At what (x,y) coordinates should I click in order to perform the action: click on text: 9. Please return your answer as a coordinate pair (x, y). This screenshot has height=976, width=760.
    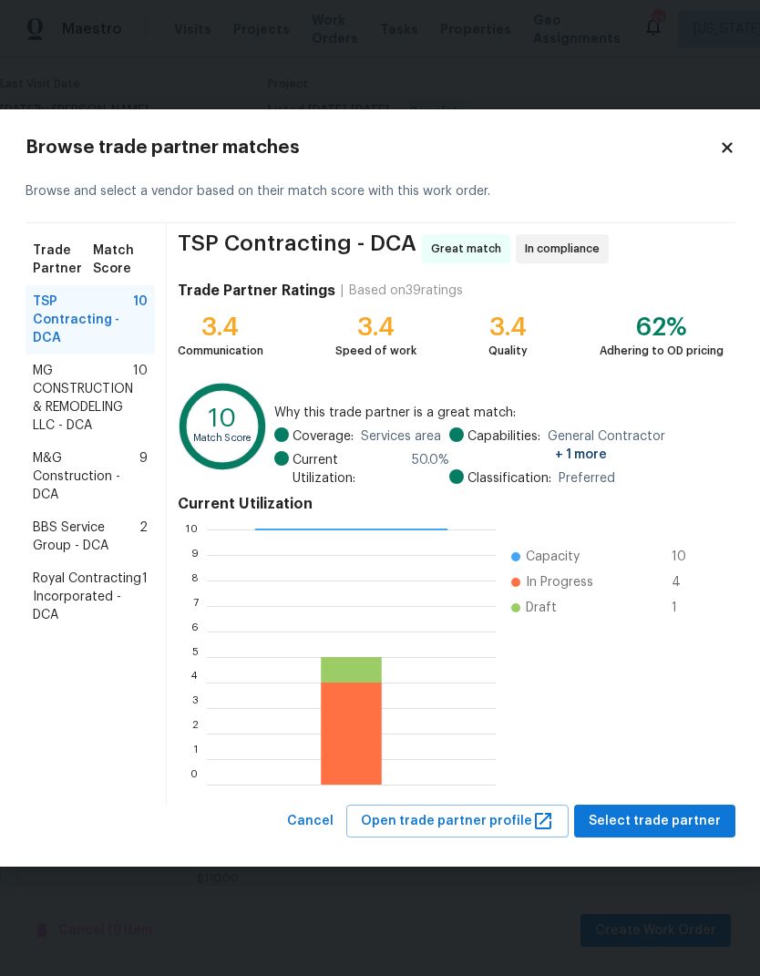
    Looking at the image, I should click on (194, 554).